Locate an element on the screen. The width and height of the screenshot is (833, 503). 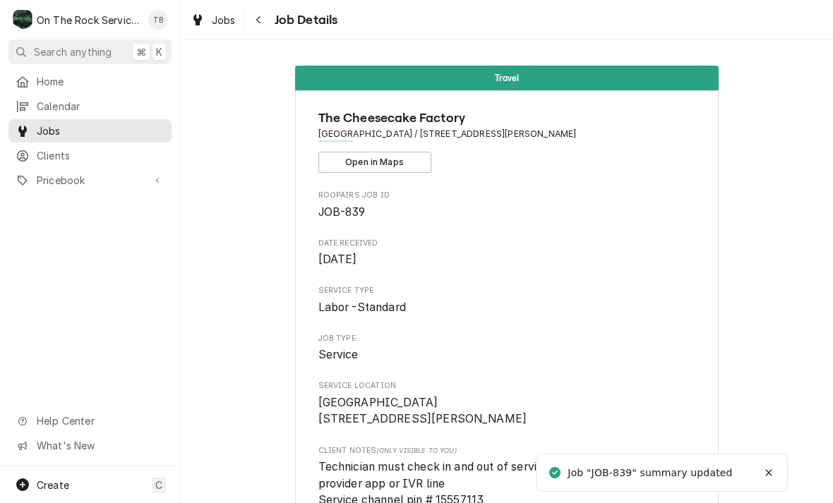
span: K is located at coordinates (159, 52).